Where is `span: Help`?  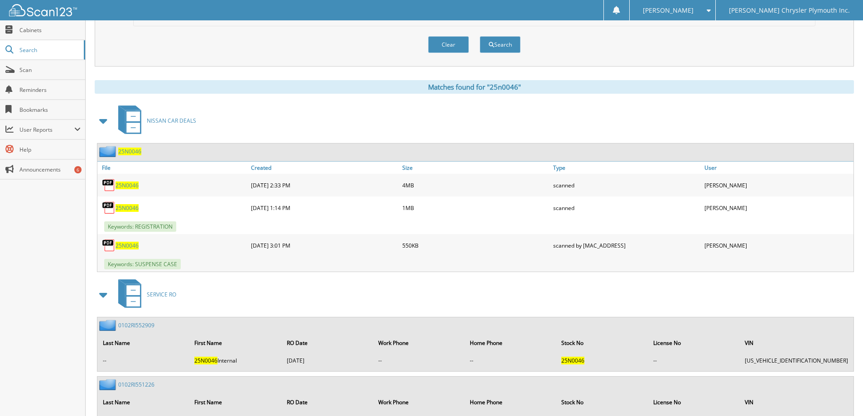
span: Help is located at coordinates (50, 149).